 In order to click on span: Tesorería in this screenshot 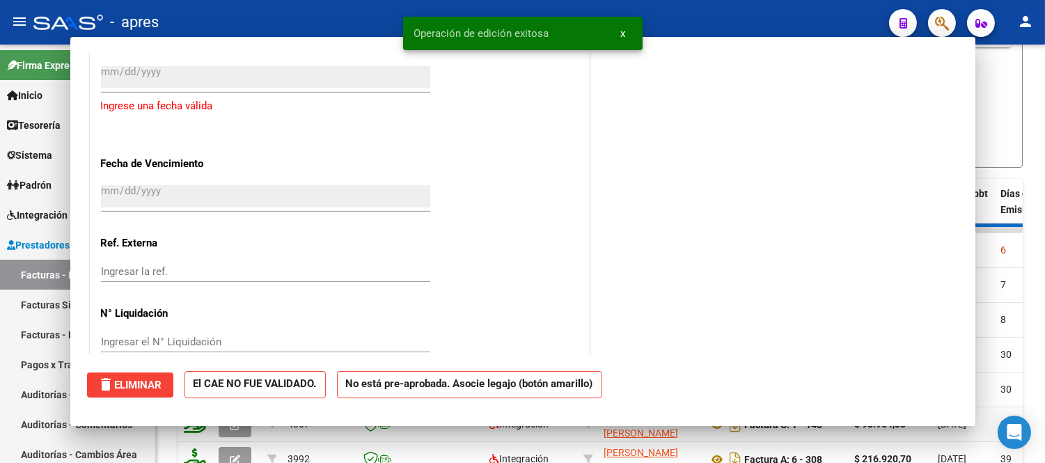, I will do `click(33, 125)`.